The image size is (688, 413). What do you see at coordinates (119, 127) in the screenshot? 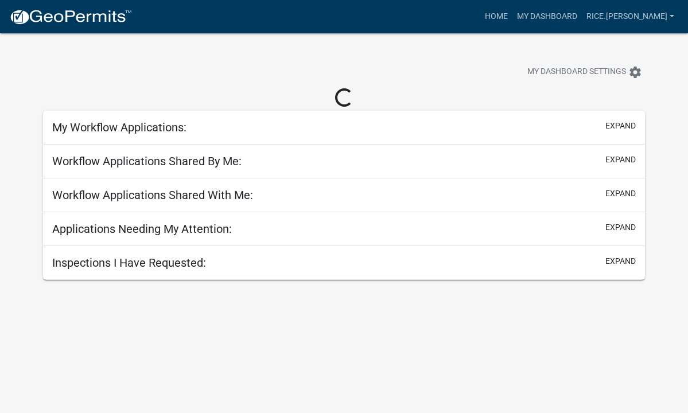
I see `h5: My Workflow Applications:` at bounding box center [119, 127].